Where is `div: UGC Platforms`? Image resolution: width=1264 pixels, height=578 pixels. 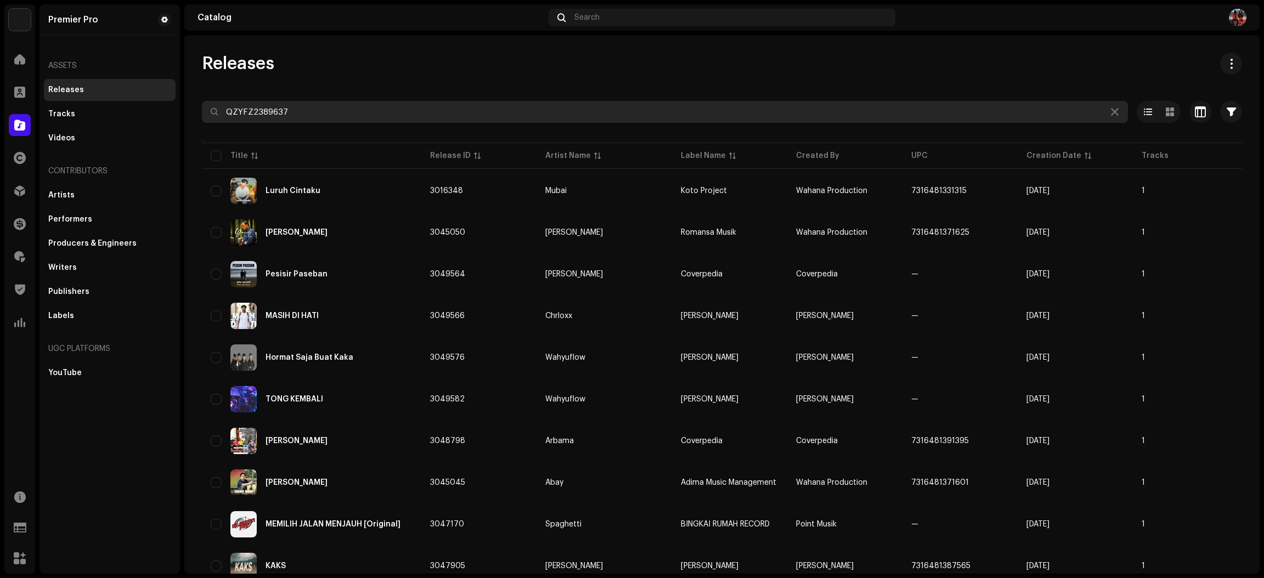
div: UGC Platforms is located at coordinates (110, 349).